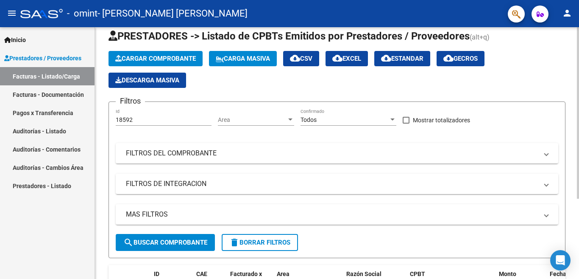 The height and width of the screenshot is (279, 579). Describe the element at coordinates (128, 242) in the screenshot. I see `mat-icon: search` at that location.